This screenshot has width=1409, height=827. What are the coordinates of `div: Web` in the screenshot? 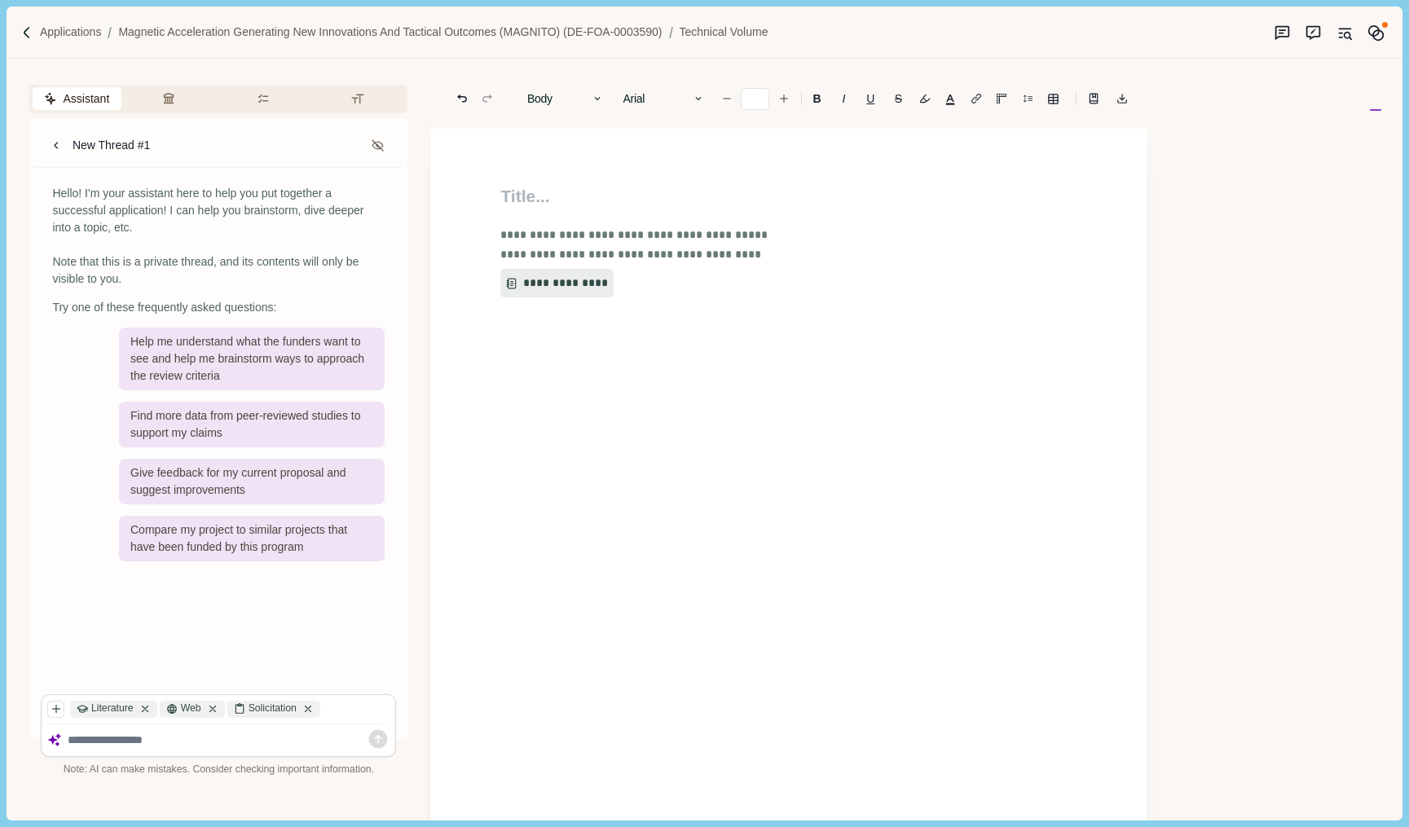 It's located at (192, 709).